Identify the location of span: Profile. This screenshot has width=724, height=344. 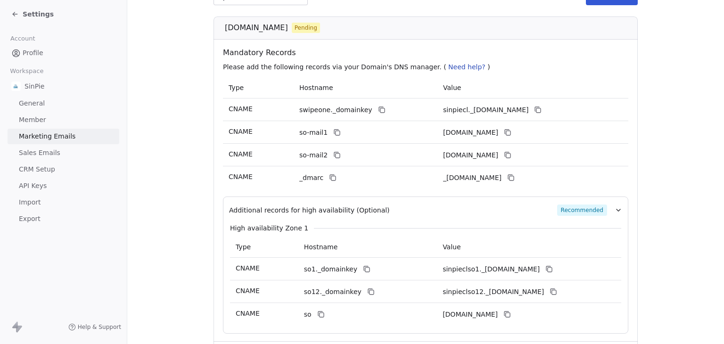
(33, 53).